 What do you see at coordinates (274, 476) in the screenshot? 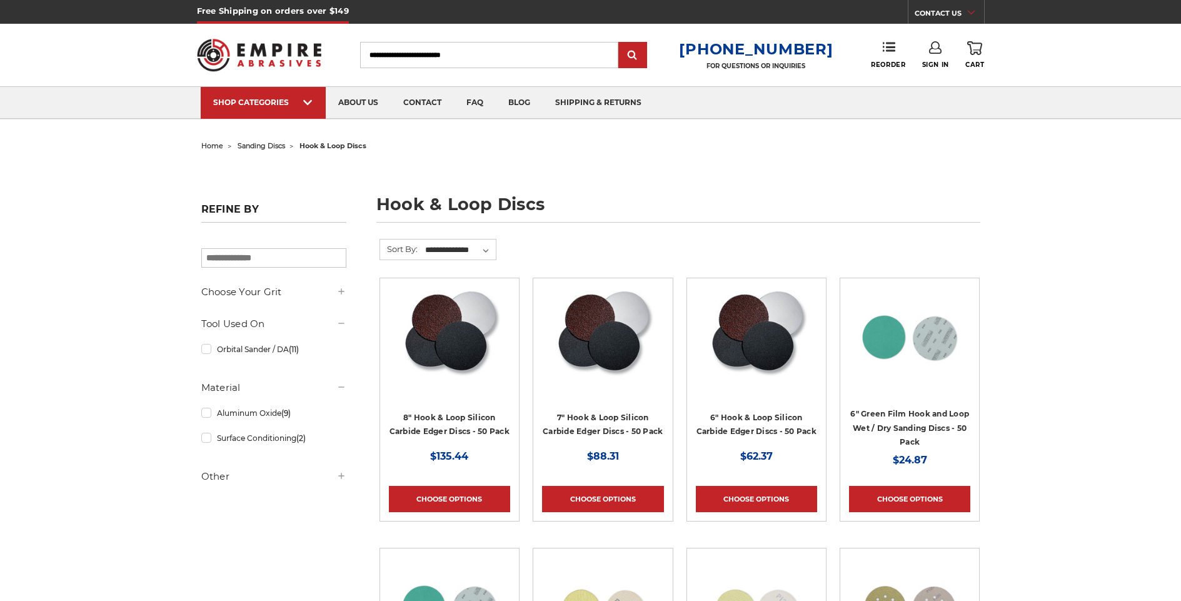
I see `div: Other` at bounding box center [274, 476].